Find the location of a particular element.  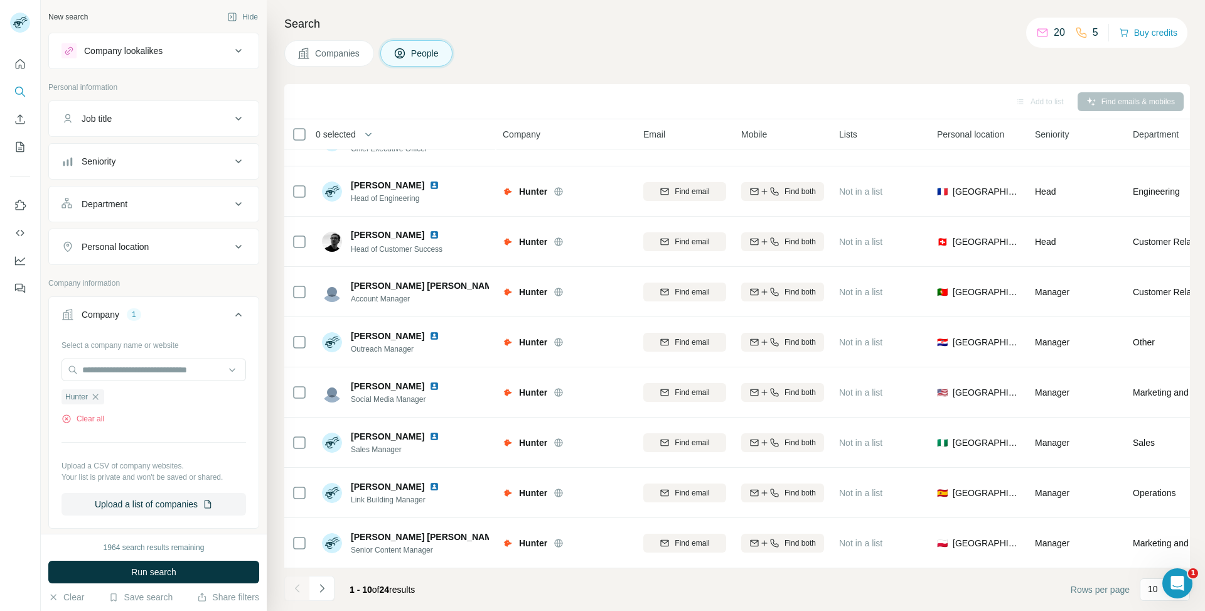

span: Personal location is located at coordinates (971, 134).